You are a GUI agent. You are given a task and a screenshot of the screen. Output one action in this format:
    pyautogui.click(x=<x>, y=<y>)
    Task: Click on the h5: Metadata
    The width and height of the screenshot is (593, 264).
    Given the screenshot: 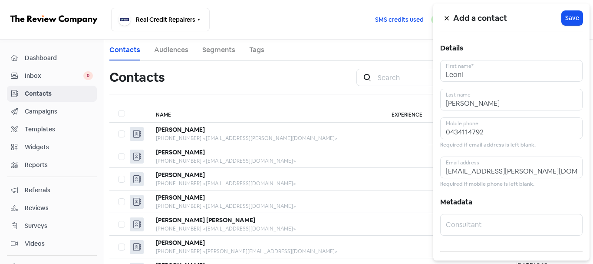 What is the action you would take?
    pyautogui.click(x=511, y=202)
    